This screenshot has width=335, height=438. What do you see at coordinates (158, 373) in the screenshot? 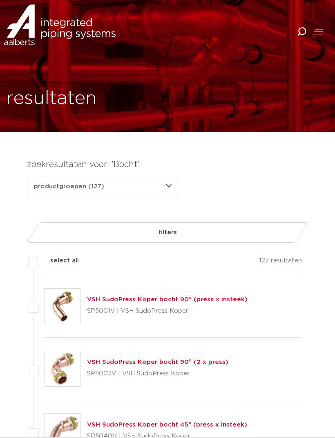
I see `p: SP5002V | VSH SudoPress Koper` at bounding box center [158, 373].